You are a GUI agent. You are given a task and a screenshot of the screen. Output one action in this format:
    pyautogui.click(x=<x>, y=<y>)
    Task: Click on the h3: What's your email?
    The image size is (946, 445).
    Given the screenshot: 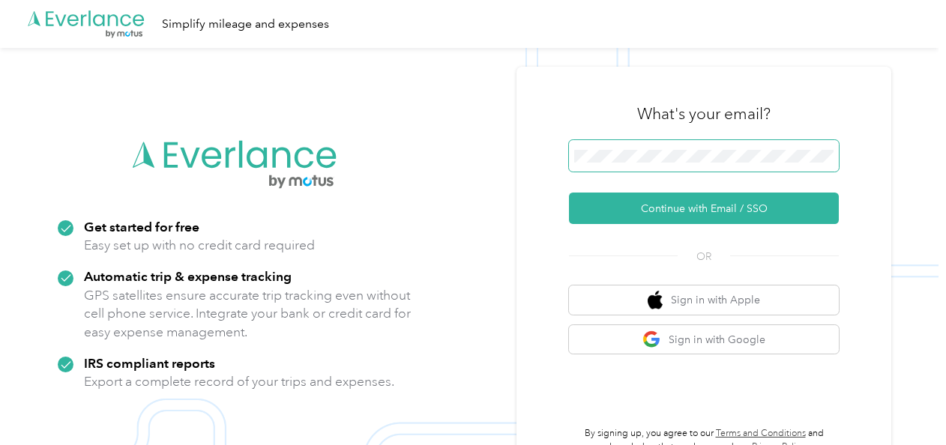 What is the action you would take?
    pyautogui.click(x=704, y=114)
    